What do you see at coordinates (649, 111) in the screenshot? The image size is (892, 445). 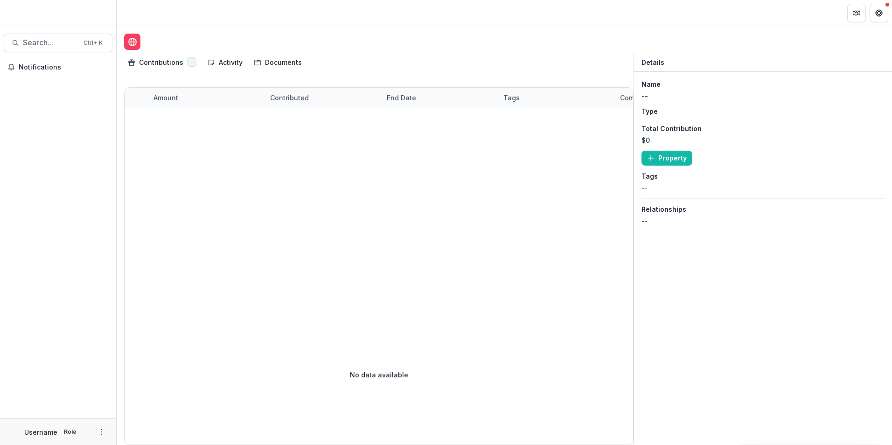 I see `p: Type` at bounding box center [649, 111].